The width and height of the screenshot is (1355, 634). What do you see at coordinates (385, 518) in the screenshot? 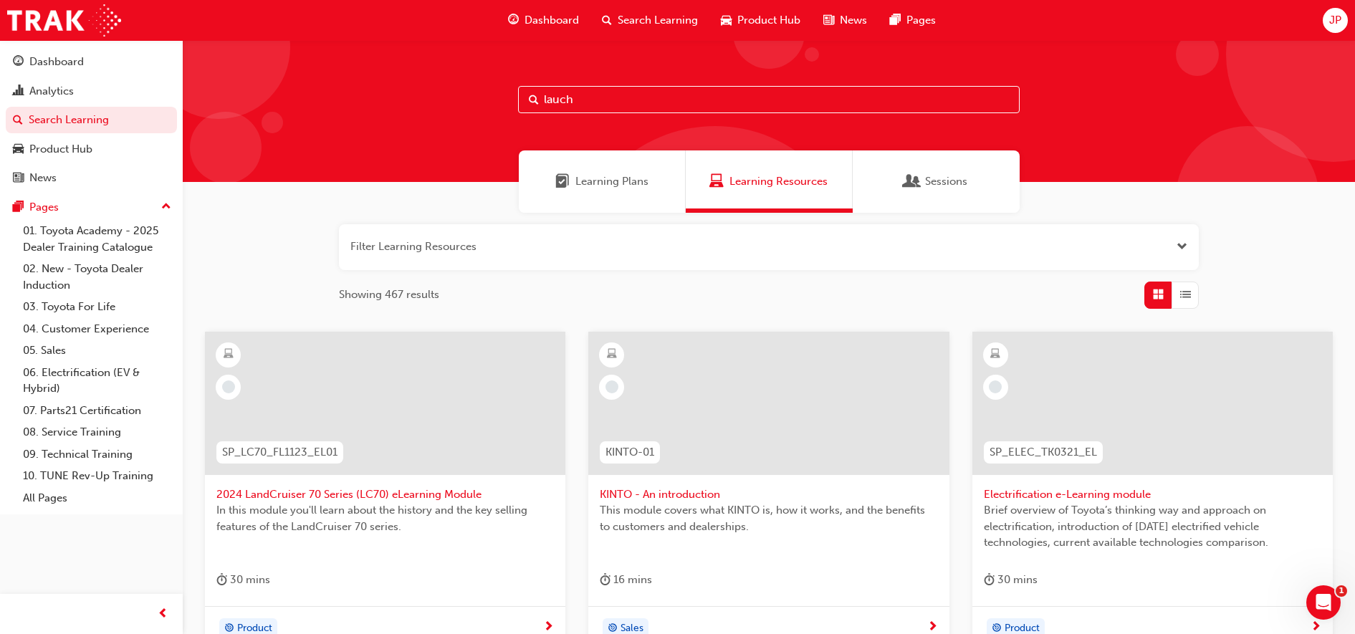
I see `span: In this module you'll learn about the history and the key selling features of the LandCruiser 70 ...` at bounding box center [385, 518].